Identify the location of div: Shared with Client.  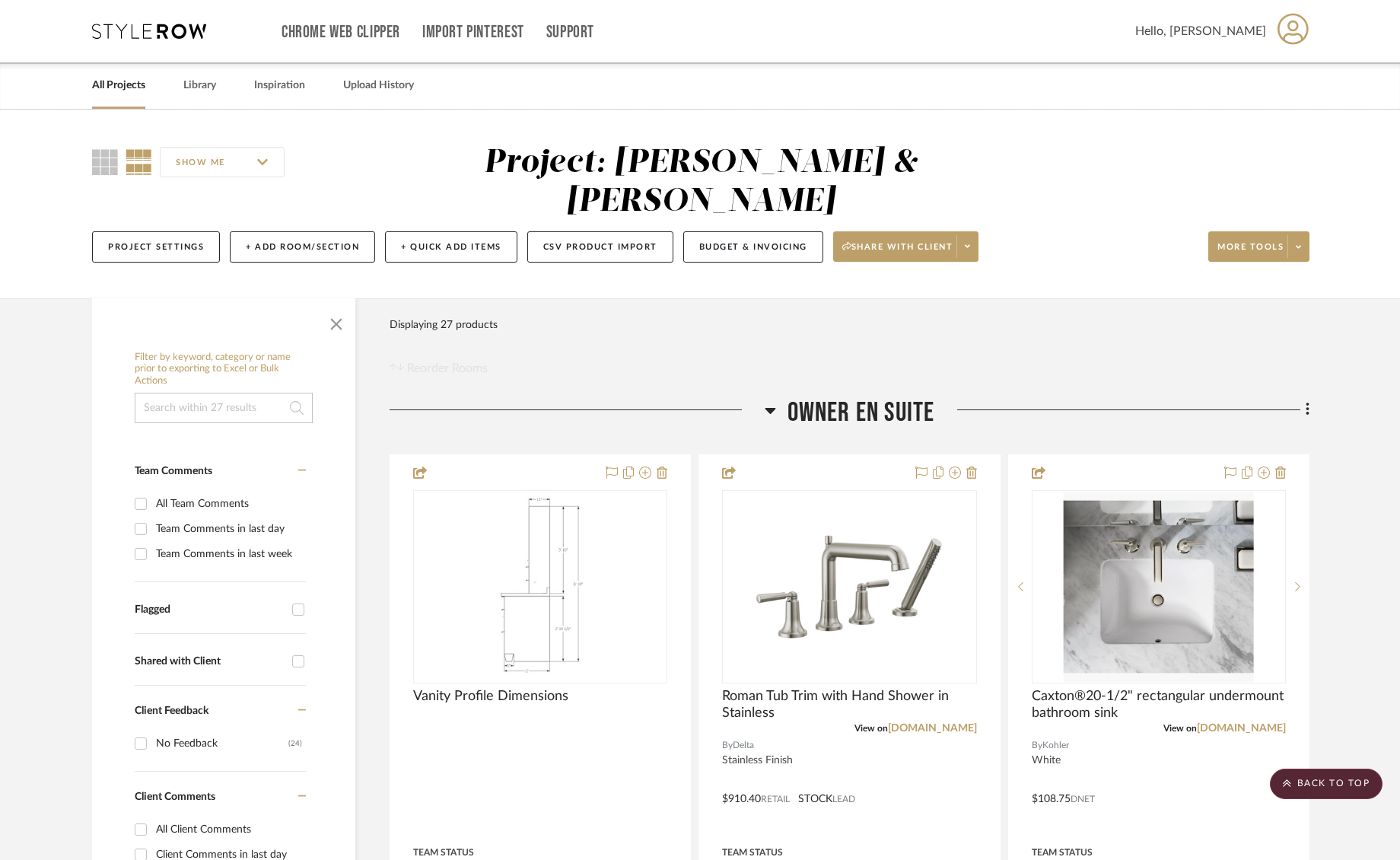
(210, 661).